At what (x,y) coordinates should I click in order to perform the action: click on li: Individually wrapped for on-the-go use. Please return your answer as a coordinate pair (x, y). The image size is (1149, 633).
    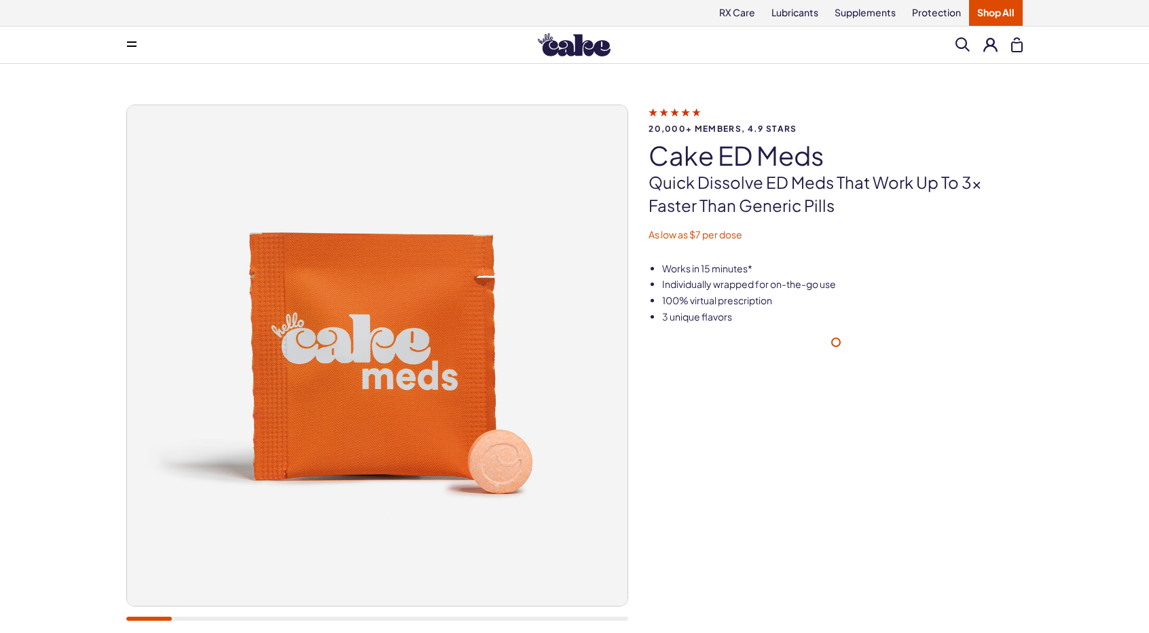
    Looking at the image, I should click on (842, 285).